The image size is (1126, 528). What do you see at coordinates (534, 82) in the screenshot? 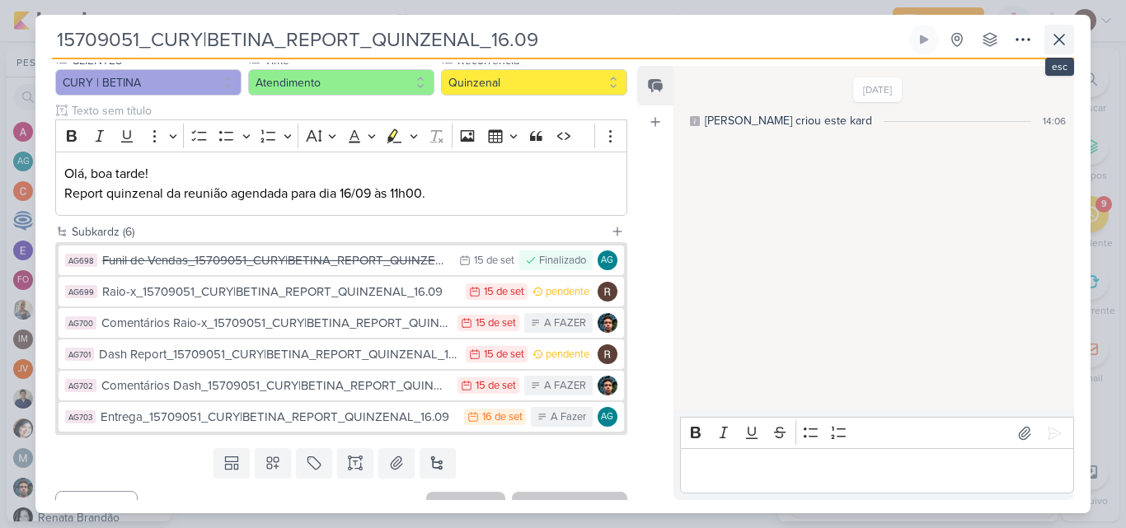
I see `button: Quinzenal` at bounding box center [534, 82].